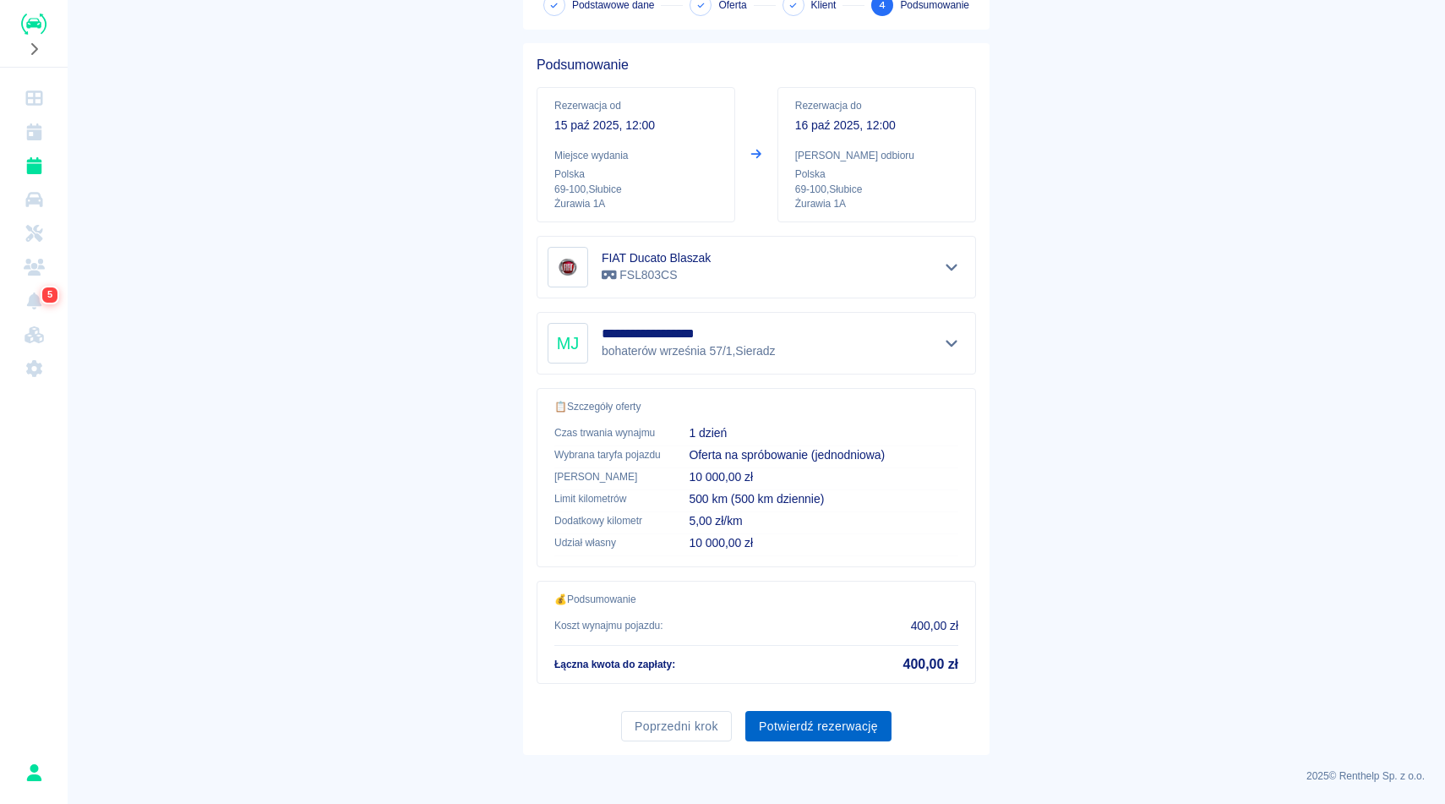 This screenshot has height=804, width=1445. I want to click on span: 5, so click(50, 295).